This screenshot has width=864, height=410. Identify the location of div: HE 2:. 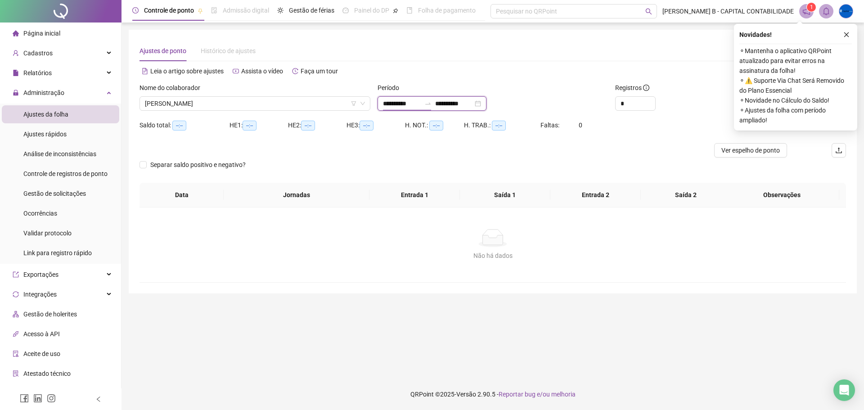
(317, 125).